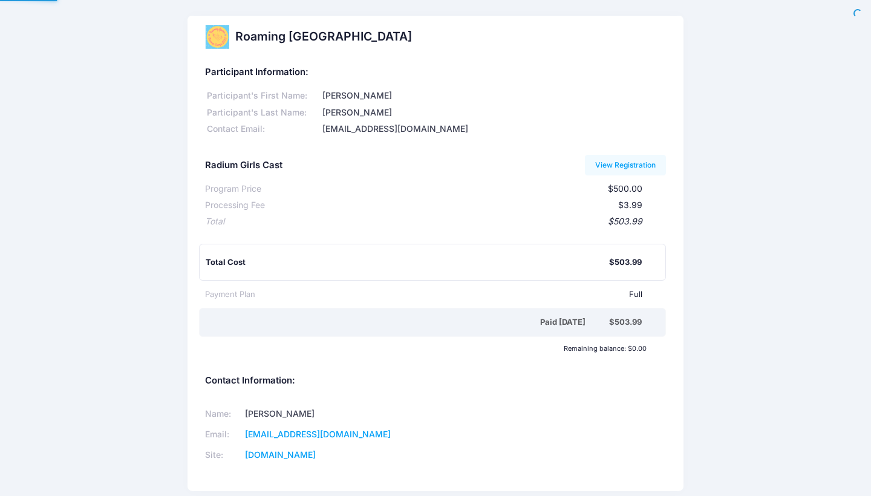 This screenshot has height=496, width=871. I want to click on td: Site:, so click(223, 456).